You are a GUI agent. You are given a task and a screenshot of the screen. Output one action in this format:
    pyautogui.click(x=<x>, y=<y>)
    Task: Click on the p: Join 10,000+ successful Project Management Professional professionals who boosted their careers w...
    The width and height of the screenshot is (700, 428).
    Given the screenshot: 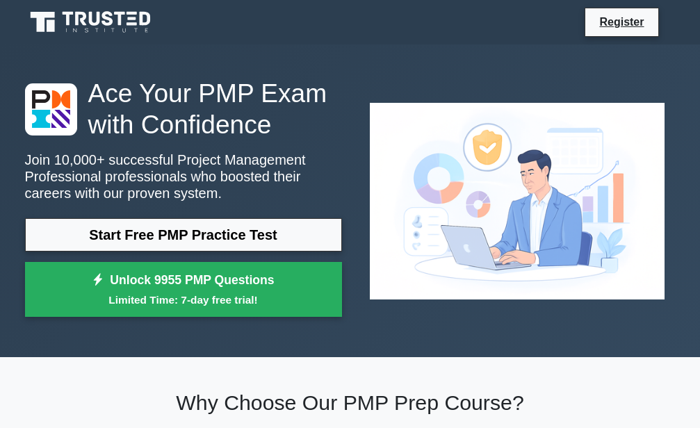 What is the action you would take?
    pyautogui.click(x=184, y=177)
    